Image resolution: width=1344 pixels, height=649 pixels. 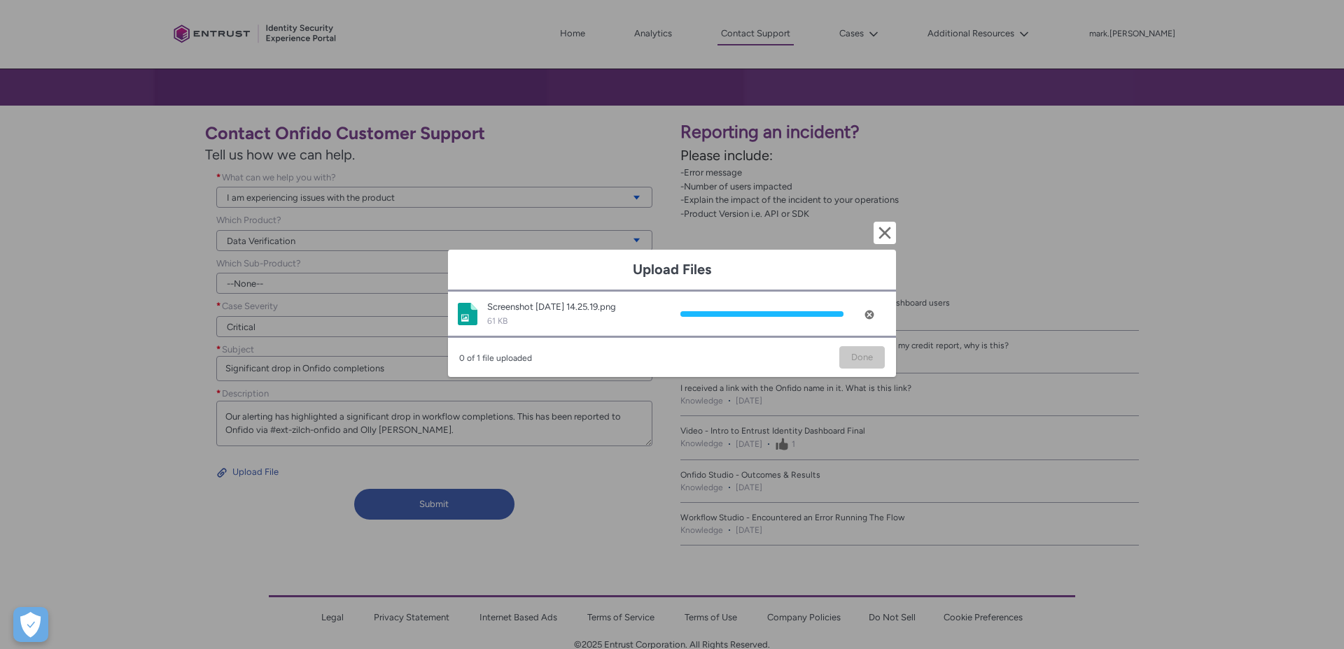 I want to click on button: Done, so click(x=861, y=358).